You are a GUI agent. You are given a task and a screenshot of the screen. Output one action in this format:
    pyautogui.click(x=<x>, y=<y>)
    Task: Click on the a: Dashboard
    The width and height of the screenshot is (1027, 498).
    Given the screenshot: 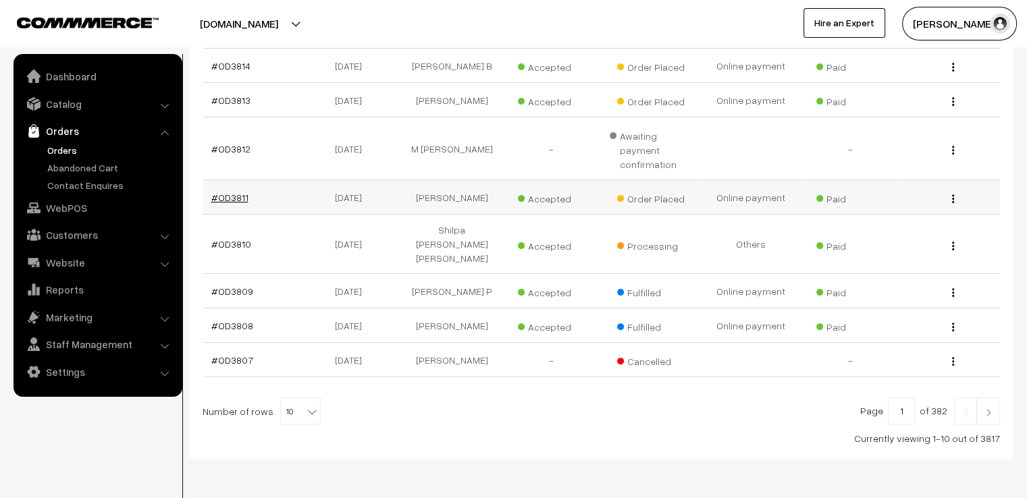 What is the action you would take?
    pyautogui.click(x=97, y=76)
    